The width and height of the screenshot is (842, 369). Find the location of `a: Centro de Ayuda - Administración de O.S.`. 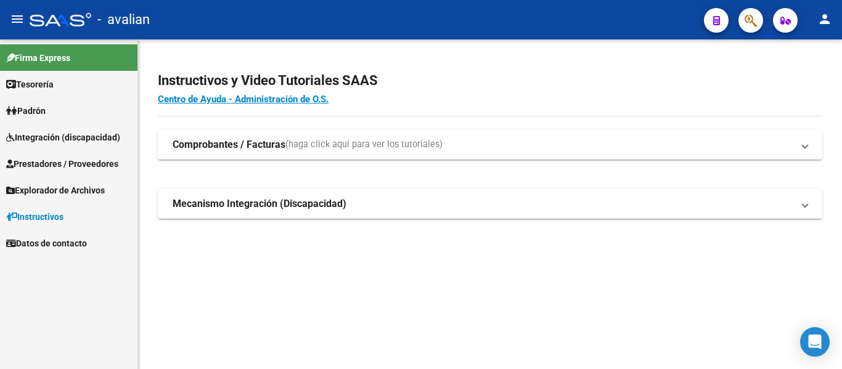

a: Centro de Ayuda - Administración de O.S. is located at coordinates (243, 99).